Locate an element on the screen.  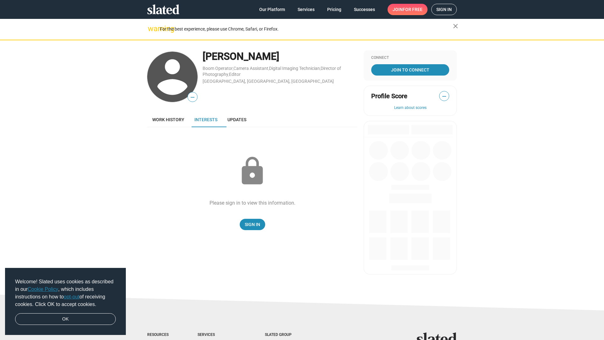
span: Our Platform is located at coordinates (272, 9).